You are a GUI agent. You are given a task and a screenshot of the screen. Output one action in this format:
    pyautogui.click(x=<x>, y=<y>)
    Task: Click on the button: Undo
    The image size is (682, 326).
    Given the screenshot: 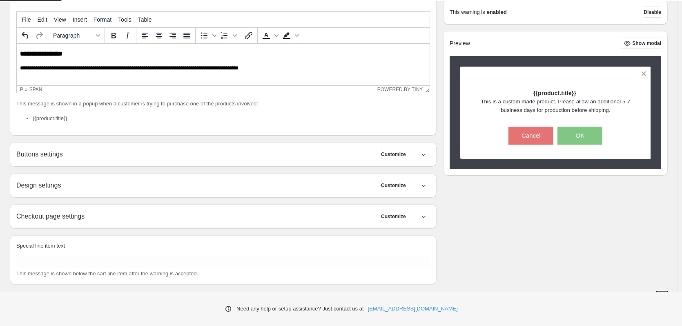 What is the action you would take?
    pyautogui.click(x=25, y=36)
    